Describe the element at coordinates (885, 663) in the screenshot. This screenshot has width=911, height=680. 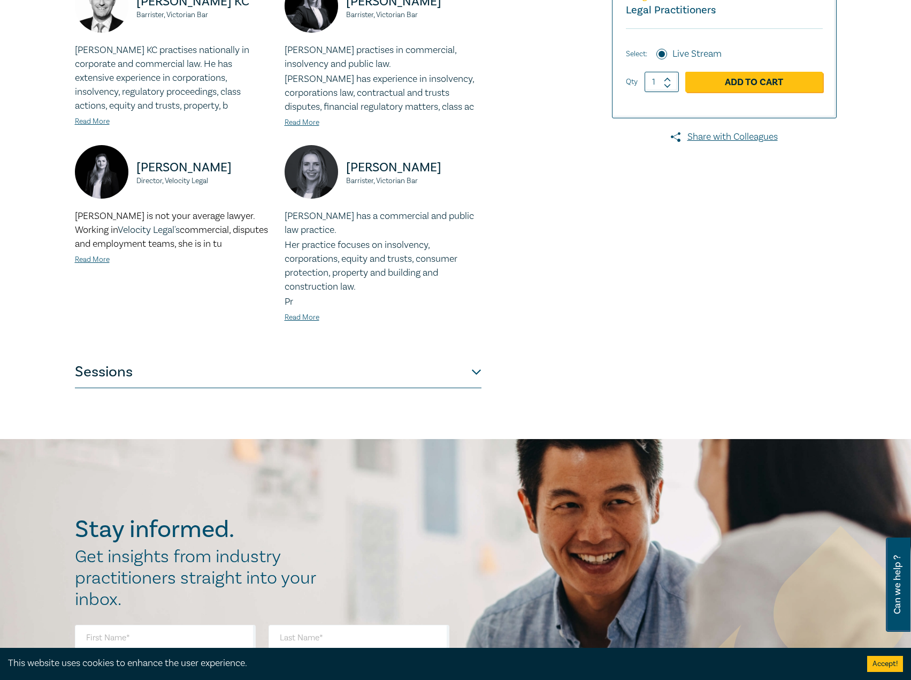
I see `button: Accept cookies` at that location.